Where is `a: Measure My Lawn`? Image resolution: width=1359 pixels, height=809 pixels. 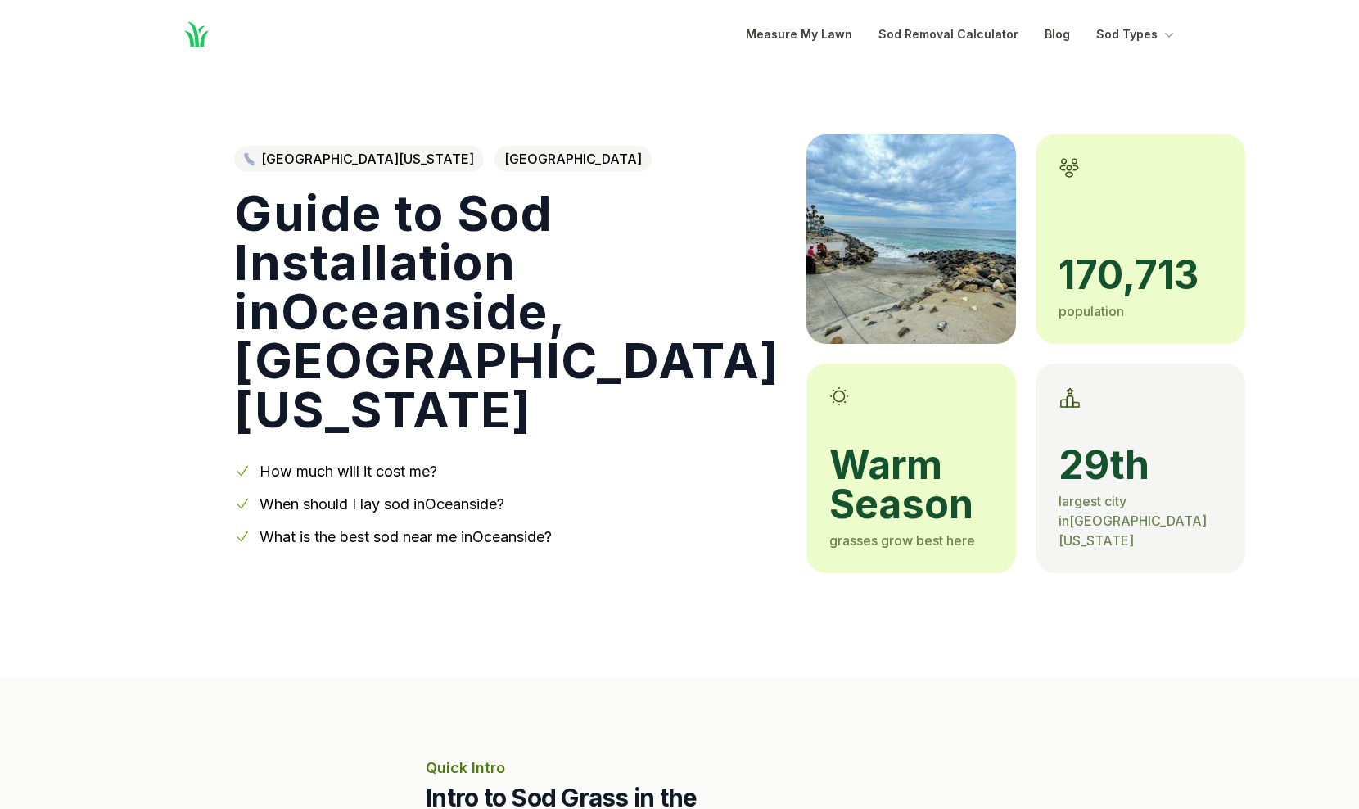
a: Measure My Lawn is located at coordinates (799, 34).